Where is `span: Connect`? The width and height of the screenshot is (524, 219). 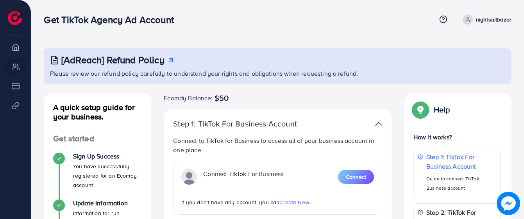 span: Connect is located at coordinates (356, 177).